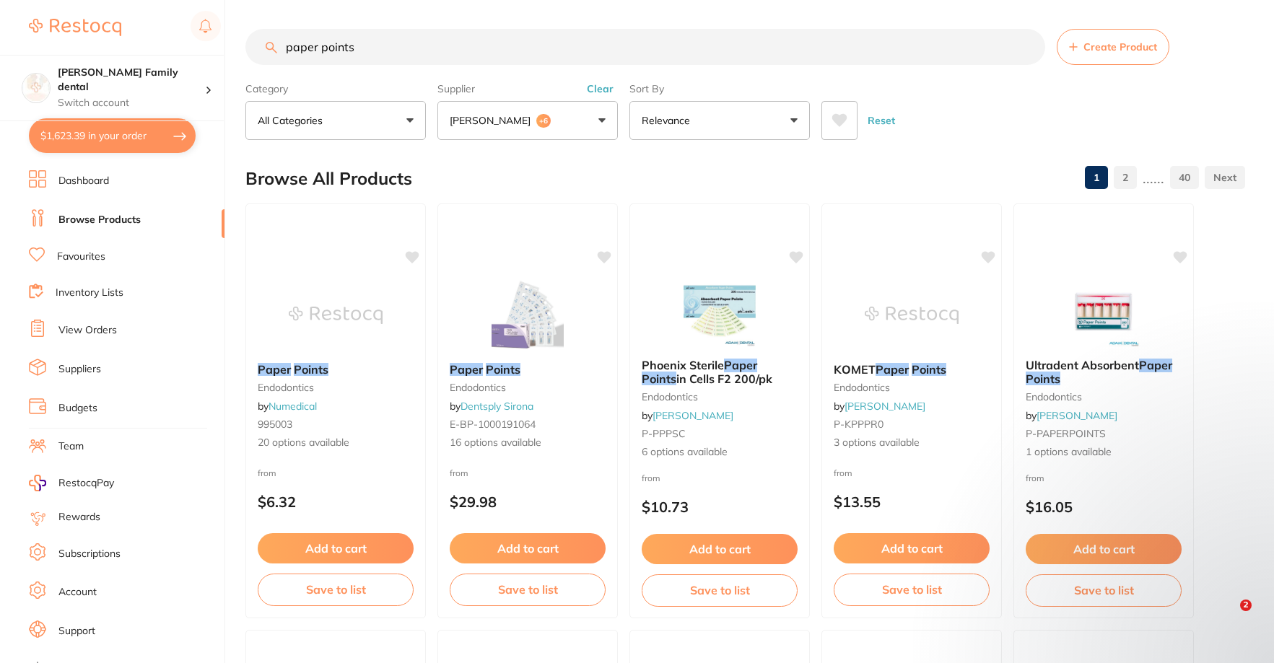 This screenshot has width=1274, height=663. What do you see at coordinates (1104, 372) in the screenshot?
I see `b: Ultradent Absorbent Paper Points` at bounding box center [1104, 372].